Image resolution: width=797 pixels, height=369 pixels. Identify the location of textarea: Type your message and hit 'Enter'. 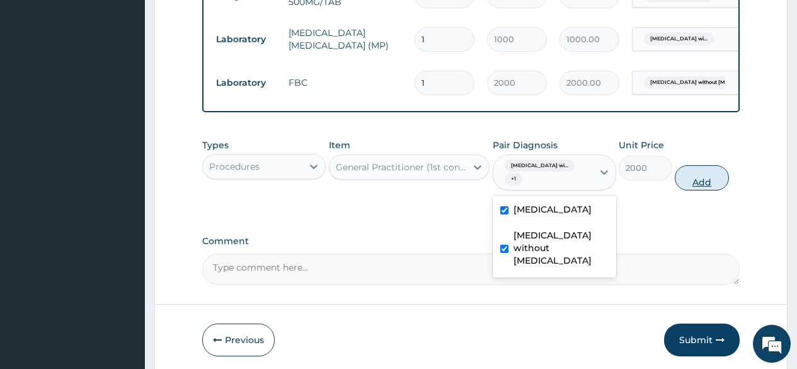
(123, 262).